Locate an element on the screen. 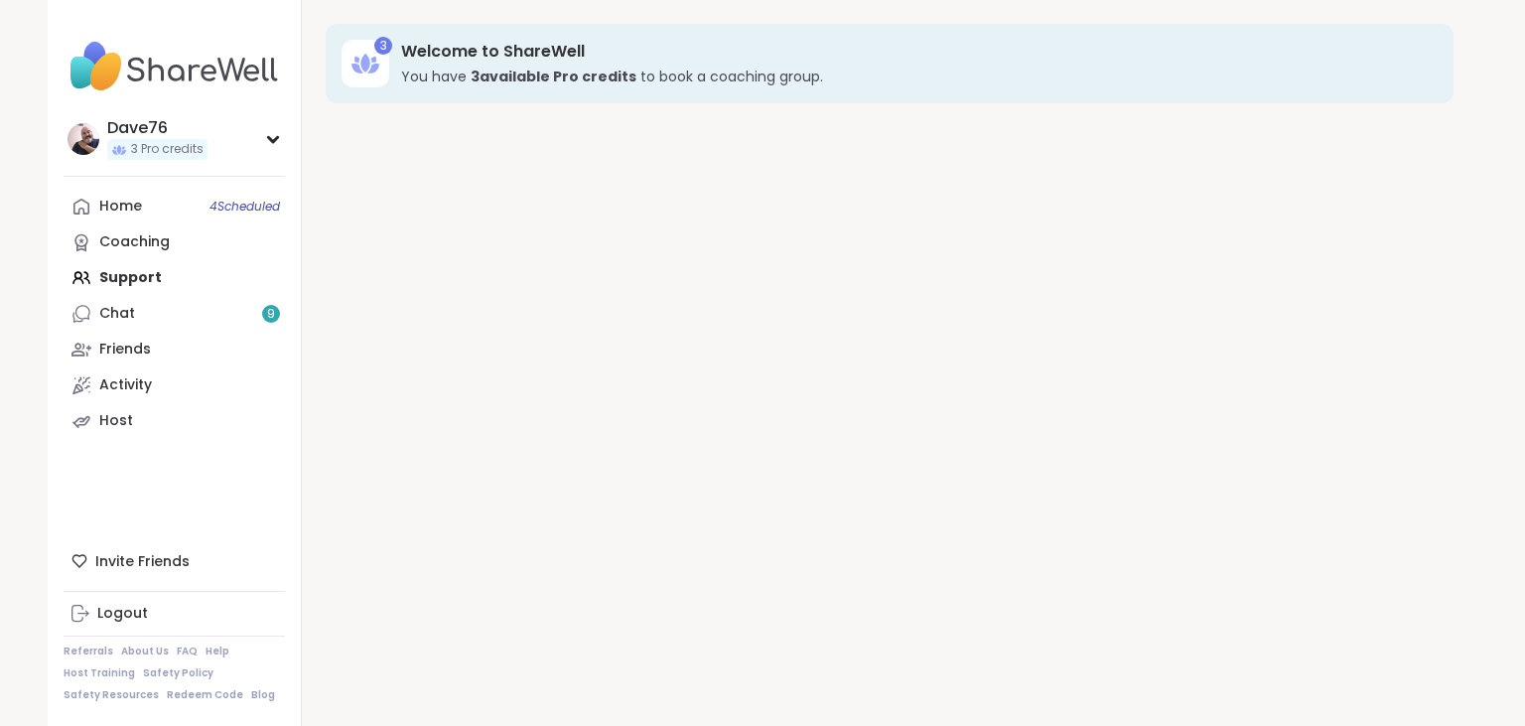 This screenshot has width=1525, height=726. h3: Welcome to ShareWell is located at coordinates (913, 52).